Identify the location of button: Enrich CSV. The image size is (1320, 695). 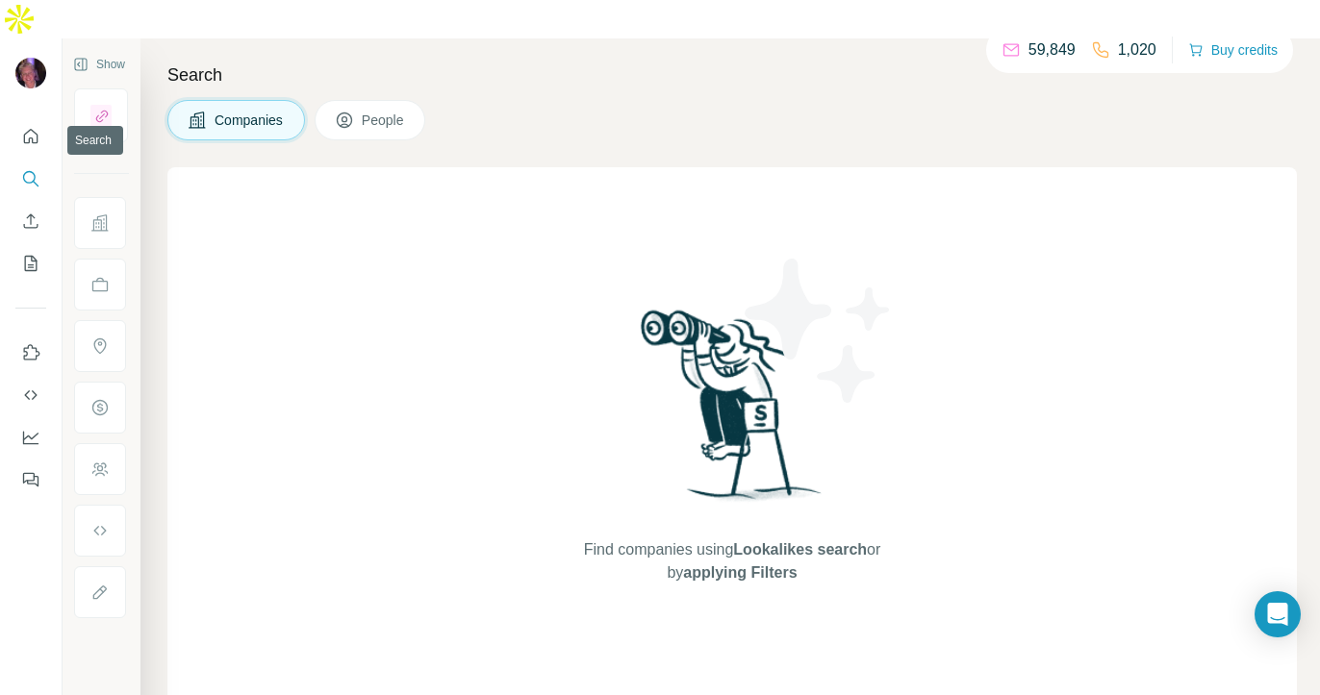
(31, 221).